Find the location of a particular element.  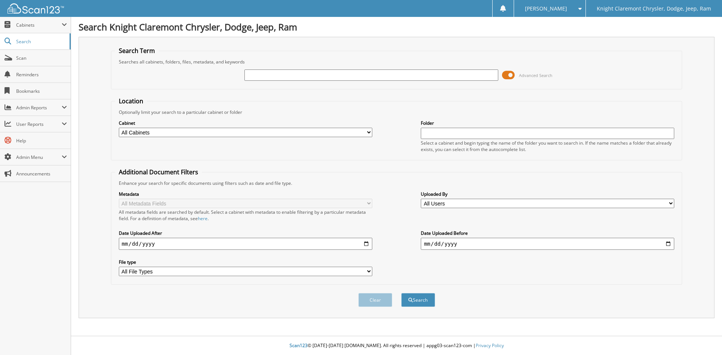

a: Privacy Policy is located at coordinates (489, 346).